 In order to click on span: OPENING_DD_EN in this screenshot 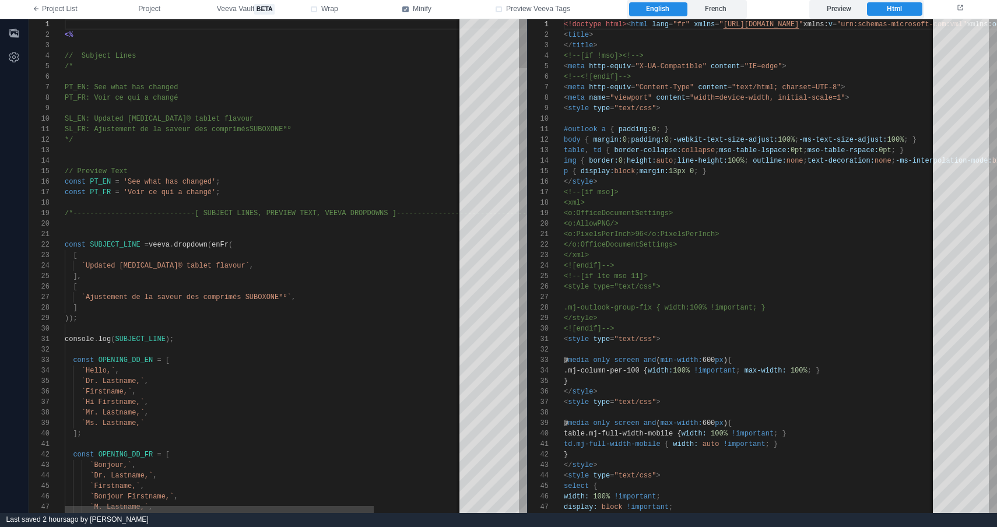, I will do `click(126, 360)`.